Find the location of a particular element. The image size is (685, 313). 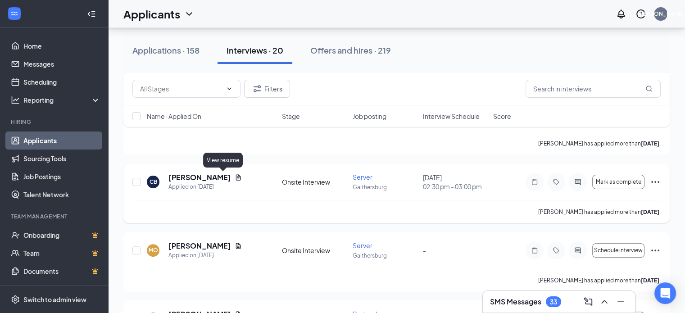

a: OnboardingCrown is located at coordinates (62, 235).